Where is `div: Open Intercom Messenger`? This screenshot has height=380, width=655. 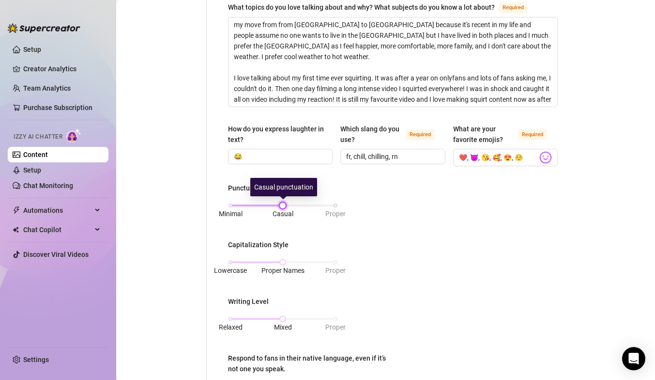 div: Open Intercom Messenger is located at coordinates (634, 358).